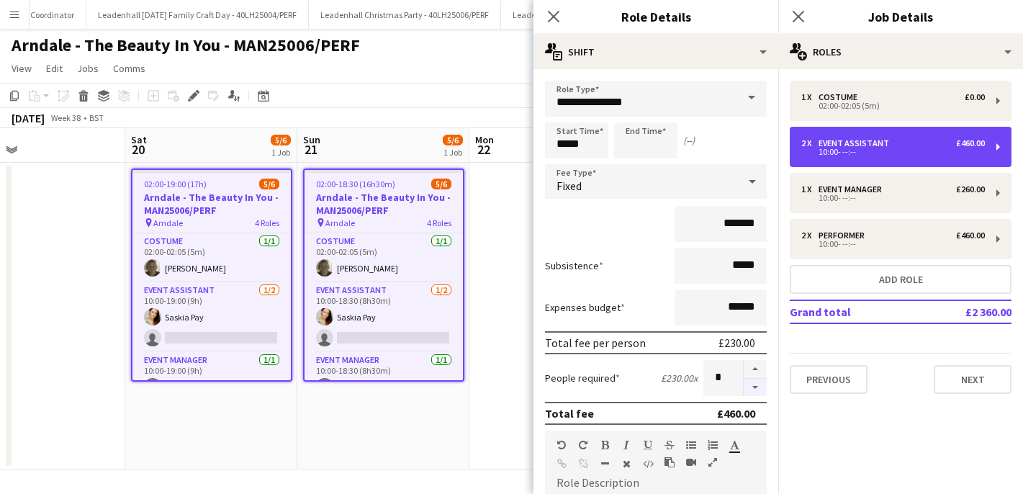  What do you see at coordinates (691, 462) in the screenshot?
I see `button: Insert video` at bounding box center [691, 462].